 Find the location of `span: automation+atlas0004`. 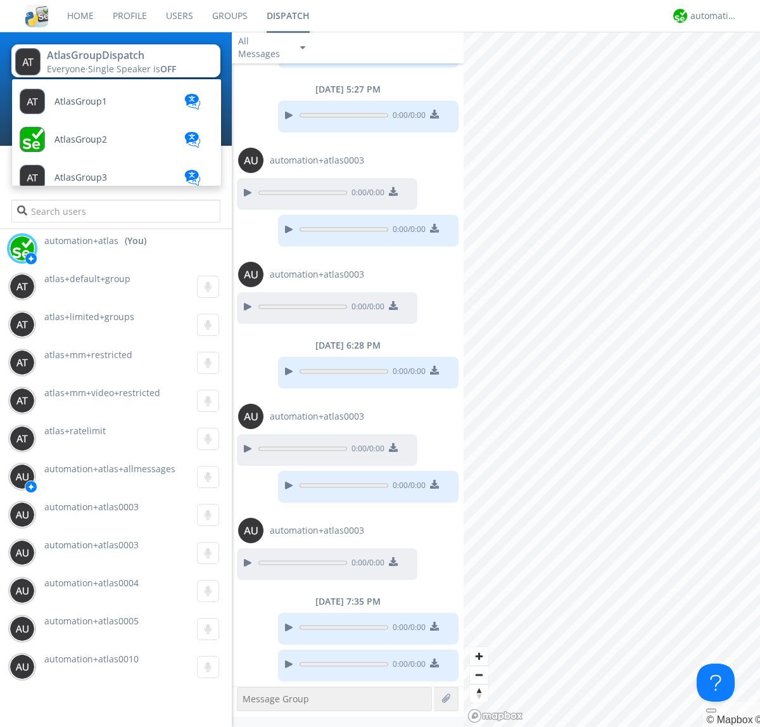

span: automation+atlas0004 is located at coordinates (91, 582).